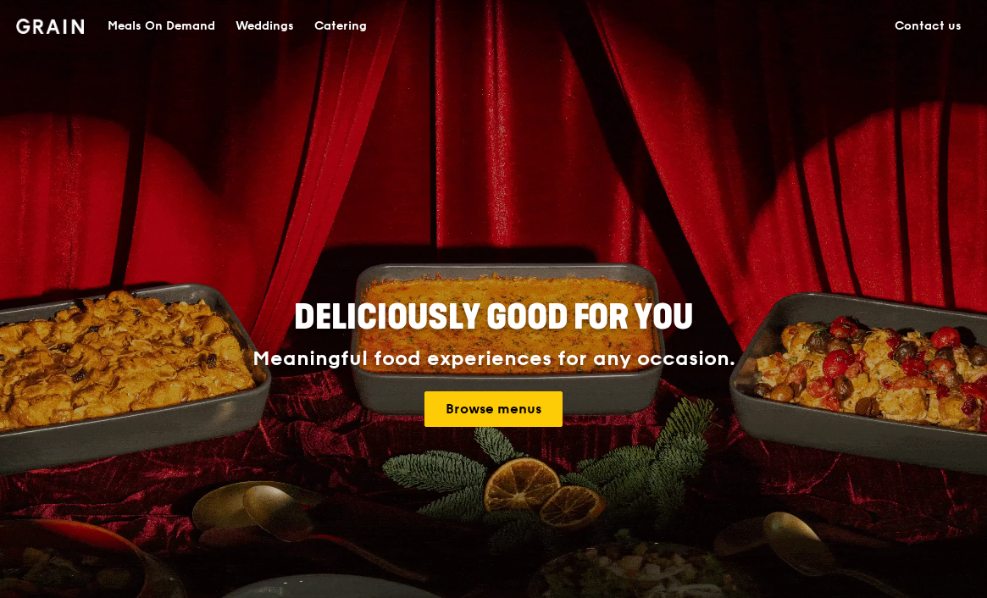  I want to click on a: Weddings, so click(264, 26).